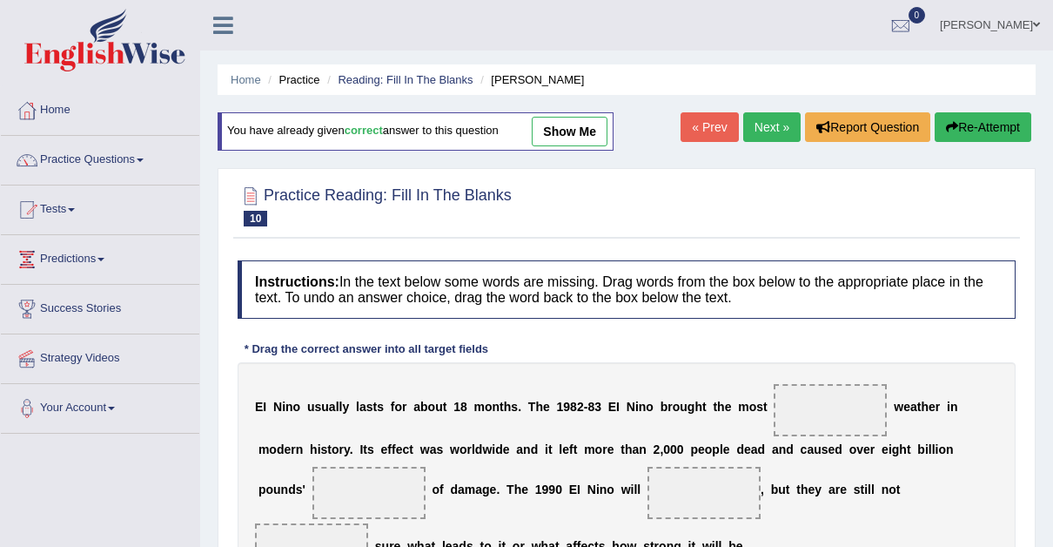 The height and width of the screenshot is (547, 1053). I want to click on li: Practice, so click(292, 79).